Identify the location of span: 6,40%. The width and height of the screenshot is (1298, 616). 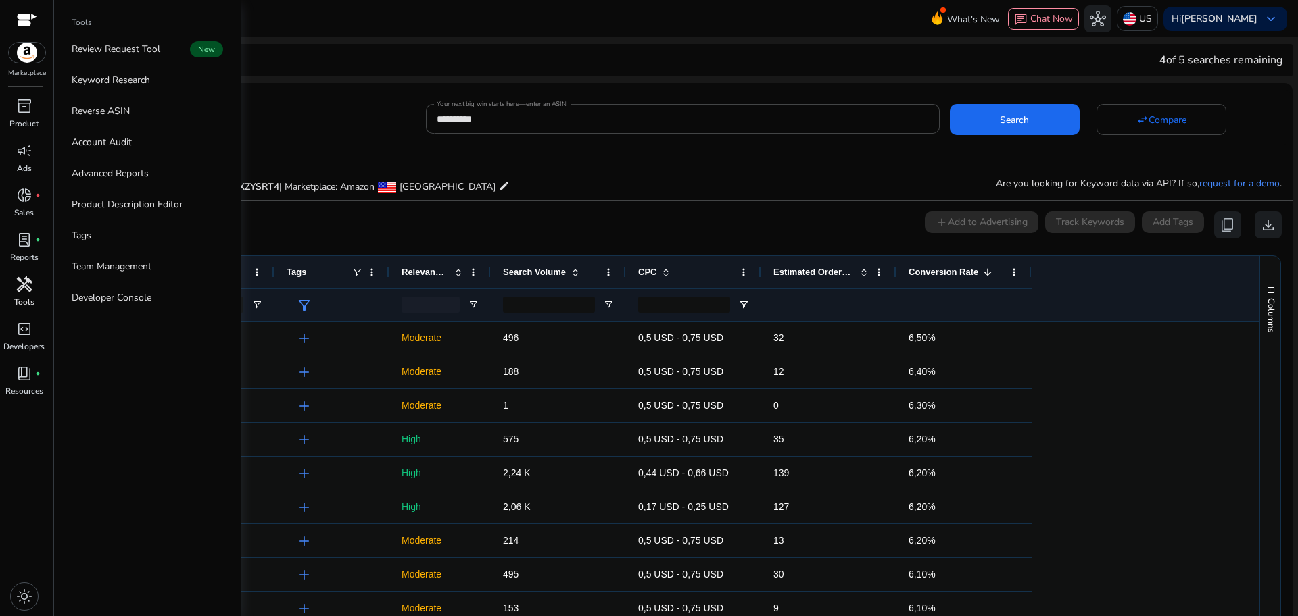
(922, 372).